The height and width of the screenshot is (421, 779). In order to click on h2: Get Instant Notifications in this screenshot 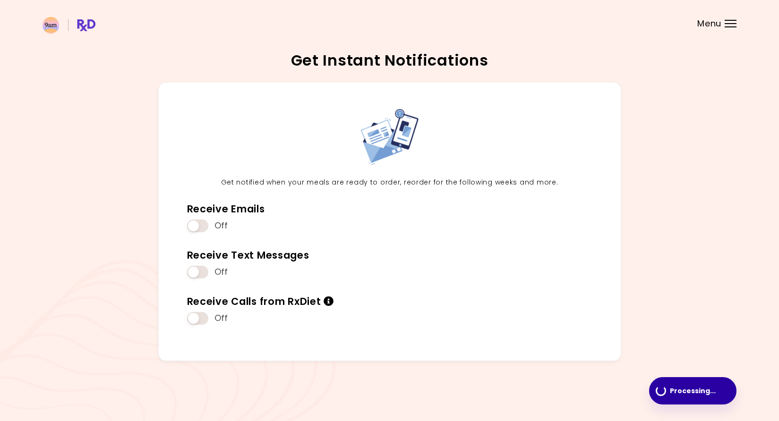, I will do `click(389, 60)`.